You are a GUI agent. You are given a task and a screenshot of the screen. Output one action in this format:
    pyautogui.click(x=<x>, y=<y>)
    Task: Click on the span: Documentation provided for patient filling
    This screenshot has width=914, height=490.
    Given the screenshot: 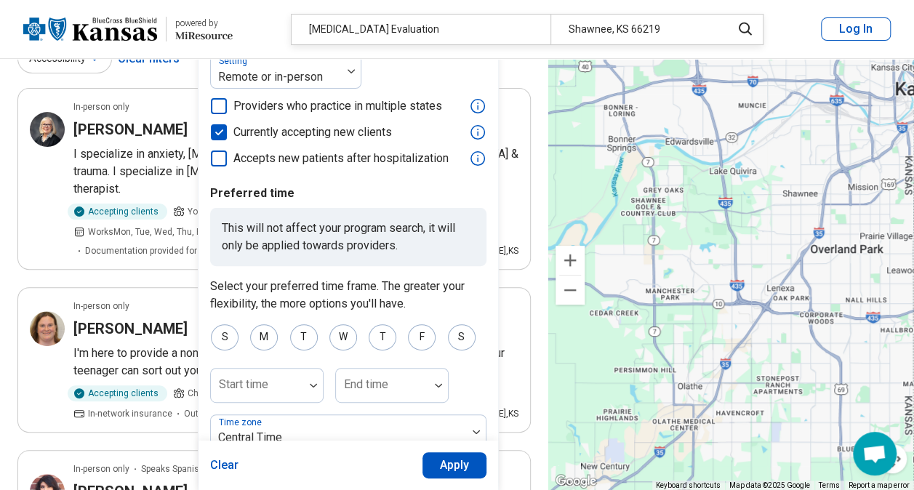 What is the action you would take?
    pyautogui.click(x=167, y=251)
    